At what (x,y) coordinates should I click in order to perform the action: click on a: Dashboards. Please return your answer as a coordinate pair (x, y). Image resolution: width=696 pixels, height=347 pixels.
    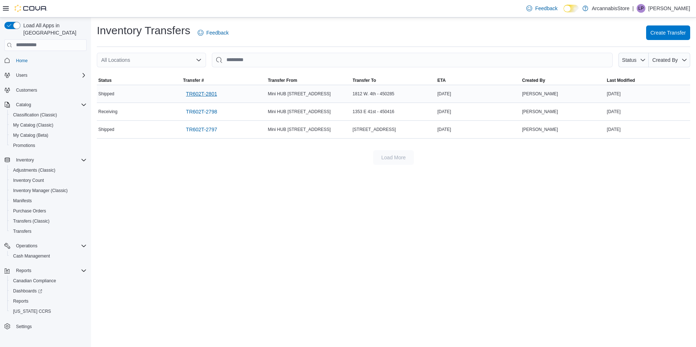
    Looking at the image, I should click on (28, 291).